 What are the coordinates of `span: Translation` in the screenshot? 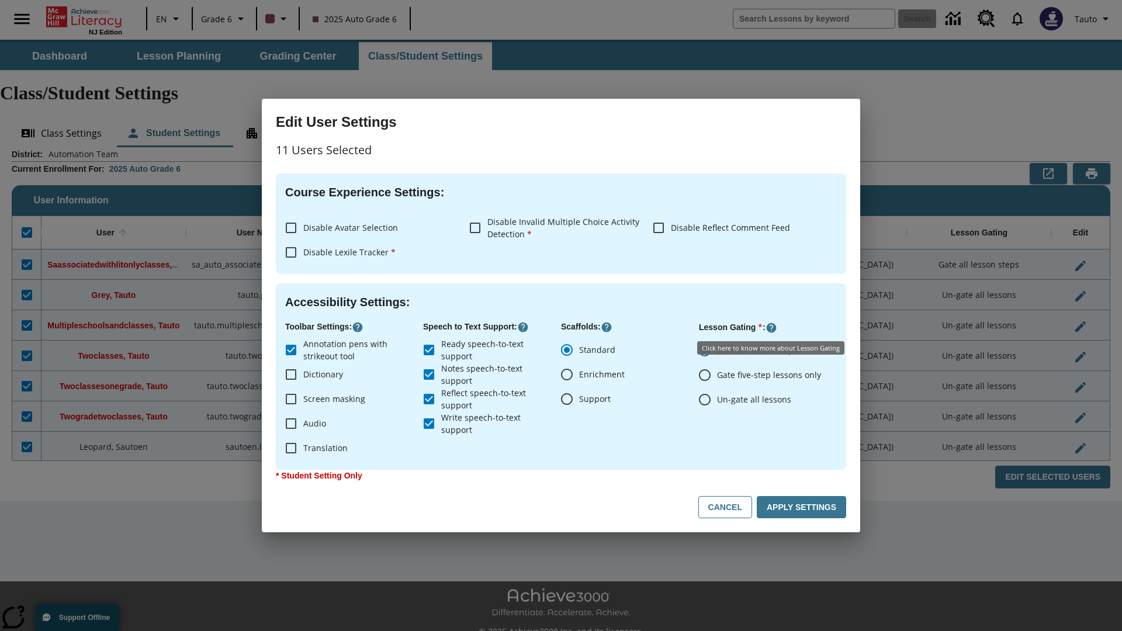 It's located at (326, 448).